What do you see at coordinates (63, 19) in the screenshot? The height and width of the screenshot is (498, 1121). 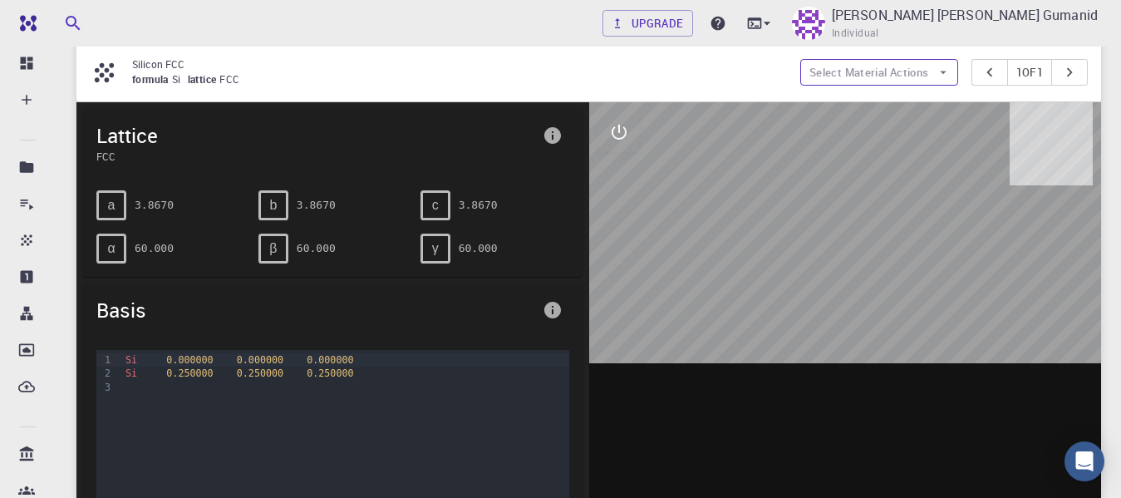 I see `span: Support` at bounding box center [63, 19].